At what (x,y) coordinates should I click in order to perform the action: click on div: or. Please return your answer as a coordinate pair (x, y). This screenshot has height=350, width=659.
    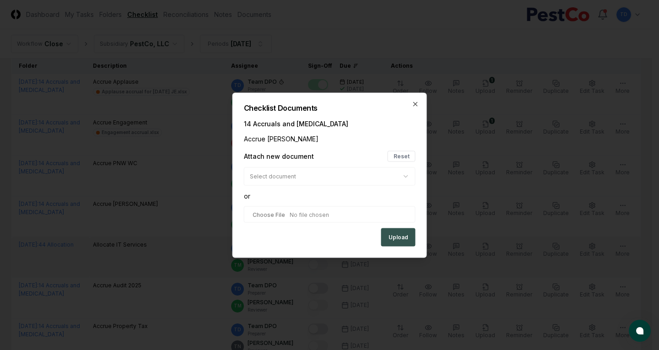
    Looking at the image, I should click on (330, 195).